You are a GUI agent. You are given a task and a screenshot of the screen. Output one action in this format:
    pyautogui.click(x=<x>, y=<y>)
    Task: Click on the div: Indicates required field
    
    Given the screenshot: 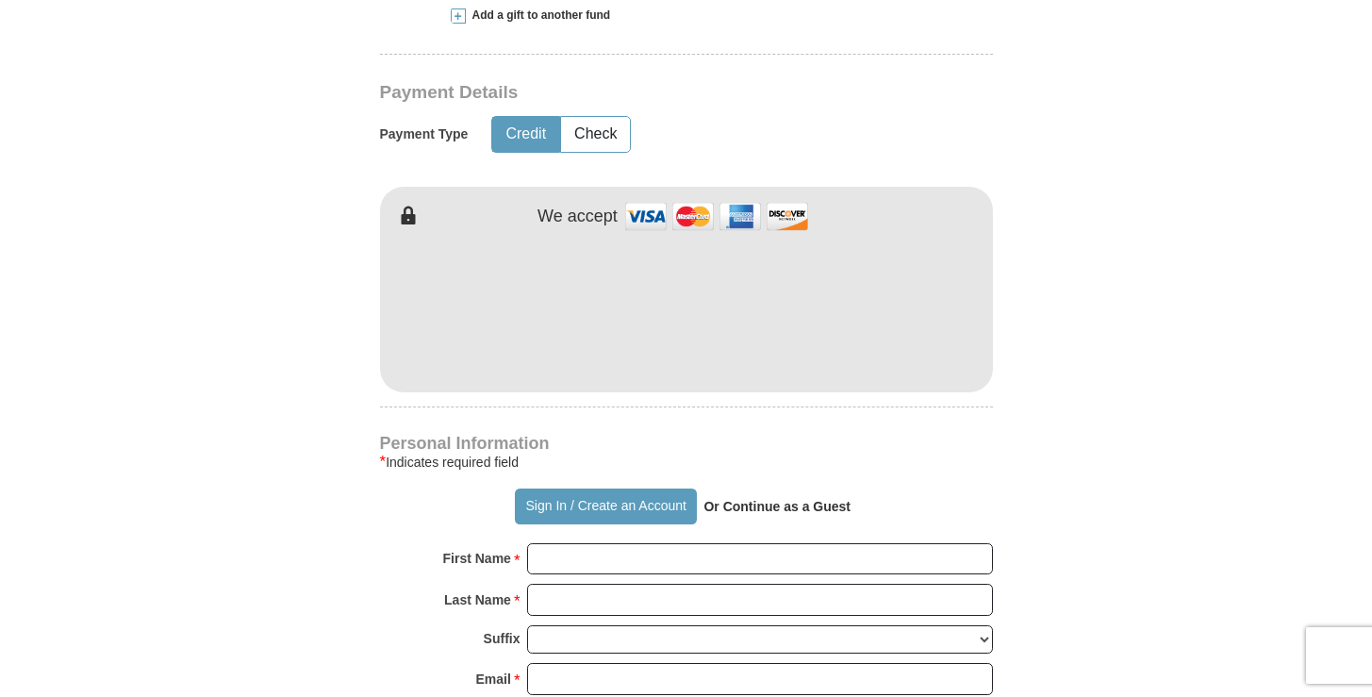 What is the action you would take?
    pyautogui.click(x=686, y=462)
    